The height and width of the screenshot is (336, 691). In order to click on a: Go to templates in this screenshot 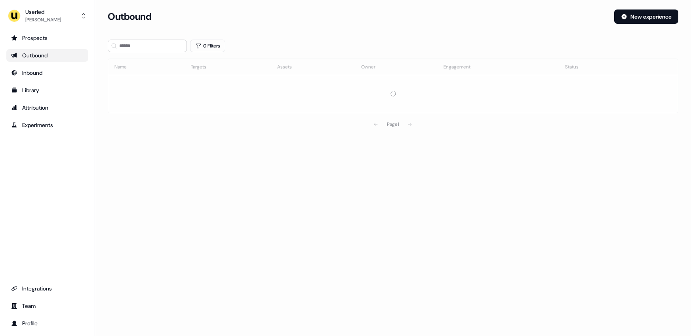, I will do `click(47, 90)`.